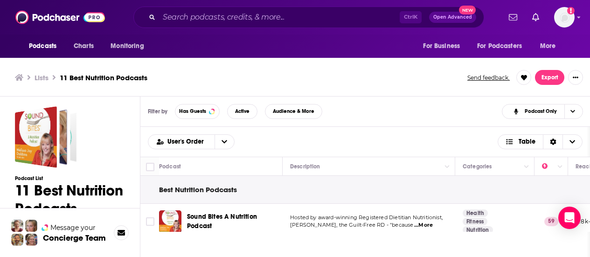  Describe the element at coordinates (576, 77) in the screenshot. I see `button: Show More Button` at that location.